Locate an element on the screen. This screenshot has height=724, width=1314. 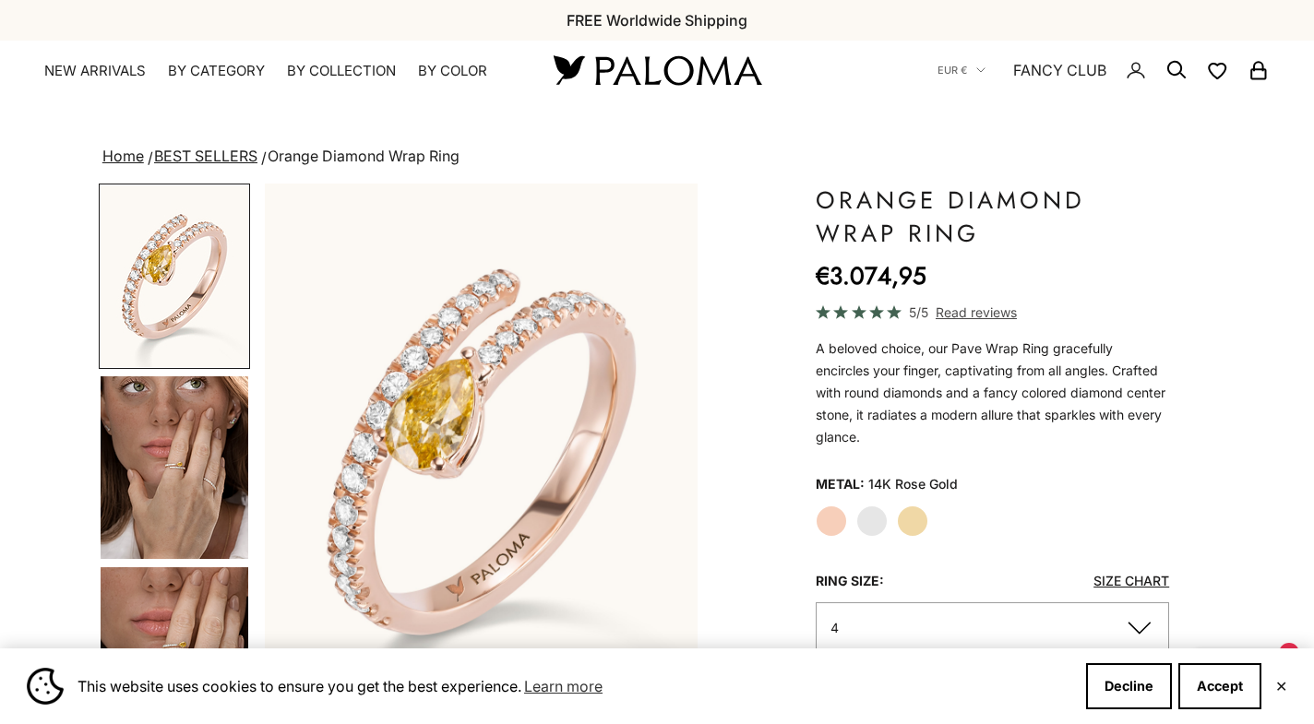
img: #YellowGold #RoseGold #WhiteGold is located at coordinates (174, 468).